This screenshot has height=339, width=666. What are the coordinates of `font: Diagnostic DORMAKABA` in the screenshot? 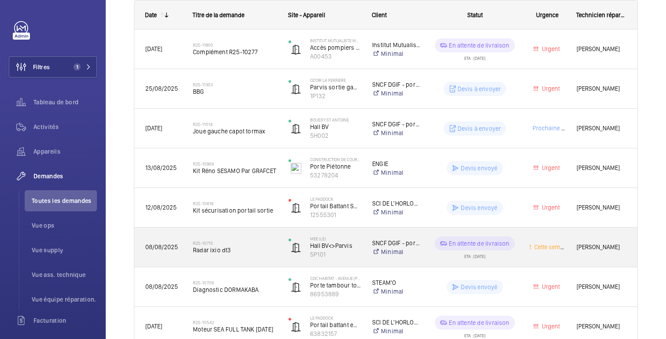 It's located at (226, 290).